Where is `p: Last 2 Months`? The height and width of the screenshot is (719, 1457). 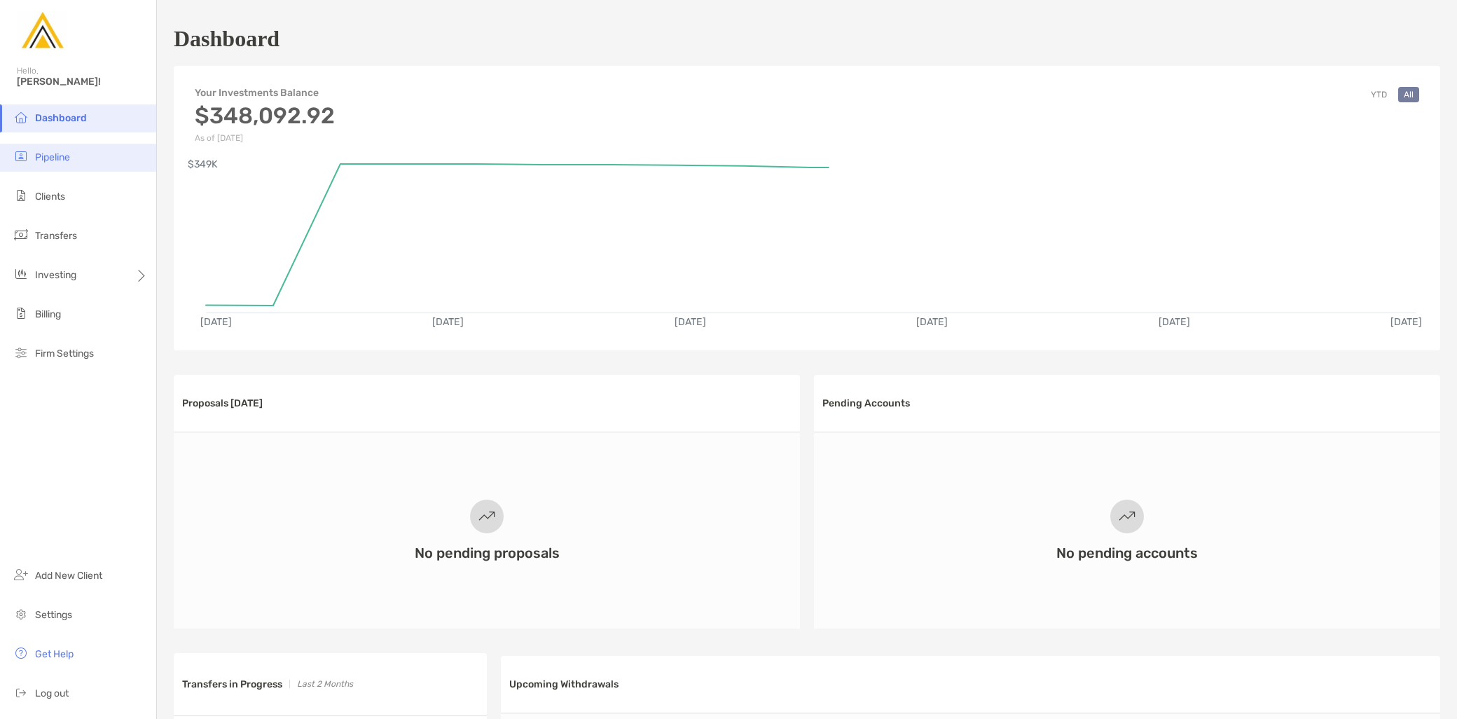
p: Last 2 Months is located at coordinates (325, 683).